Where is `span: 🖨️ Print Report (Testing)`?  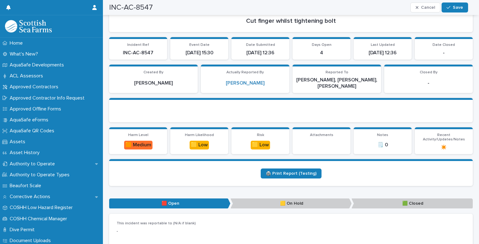 span: 🖨️ Print Report (Testing) is located at coordinates (291, 173).